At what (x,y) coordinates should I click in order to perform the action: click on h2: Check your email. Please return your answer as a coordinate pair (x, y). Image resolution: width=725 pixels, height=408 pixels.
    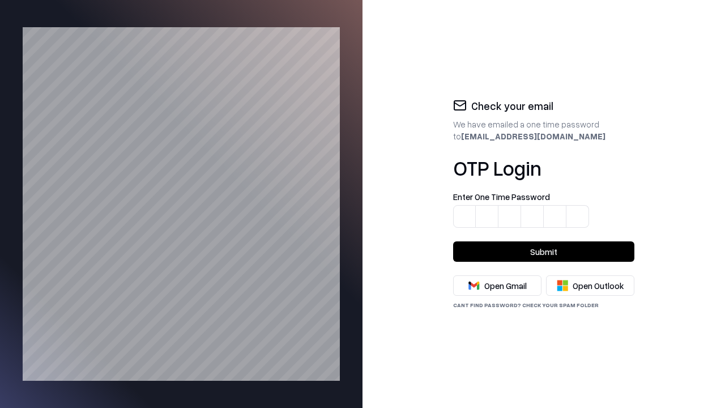
    Looking at the image, I should click on (512, 106).